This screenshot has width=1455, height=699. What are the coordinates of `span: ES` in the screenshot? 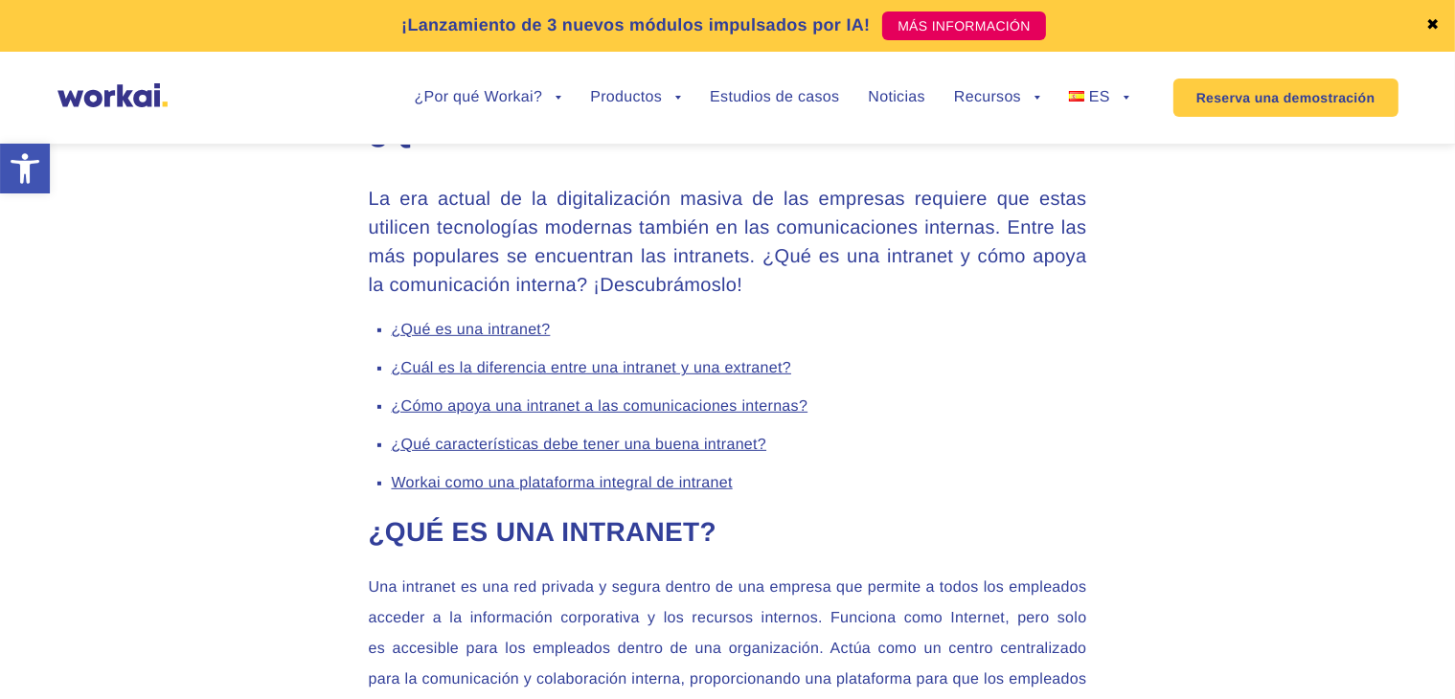 It's located at (1099, 97).